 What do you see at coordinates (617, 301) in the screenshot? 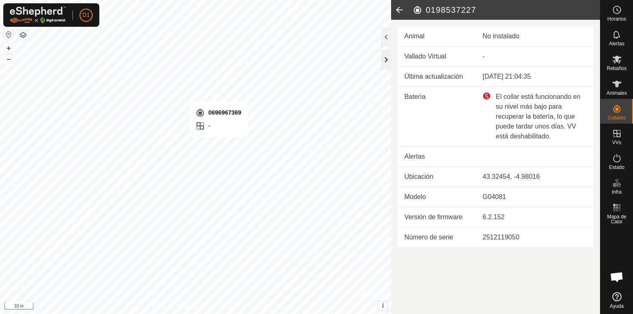
I see `a: Ayuda` at bounding box center [617, 301].